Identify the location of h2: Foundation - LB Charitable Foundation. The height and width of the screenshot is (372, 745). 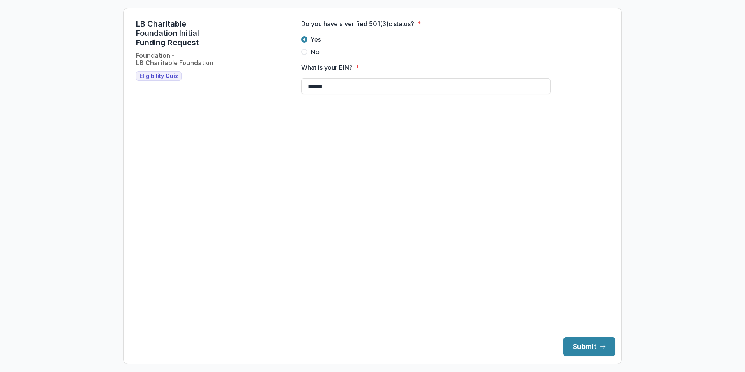
(174, 59).